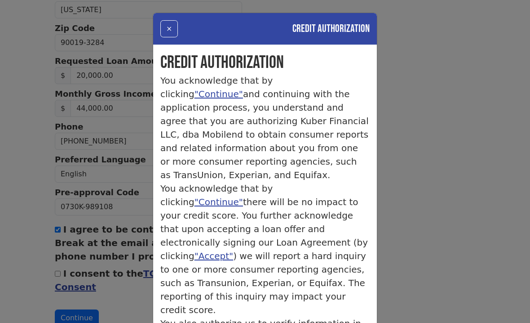 The width and height of the screenshot is (530, 323). What do you see at coordinates (265, 63) in the screenshot?
I see `h1: Credit Authorization` at bounding box center [265, 63].